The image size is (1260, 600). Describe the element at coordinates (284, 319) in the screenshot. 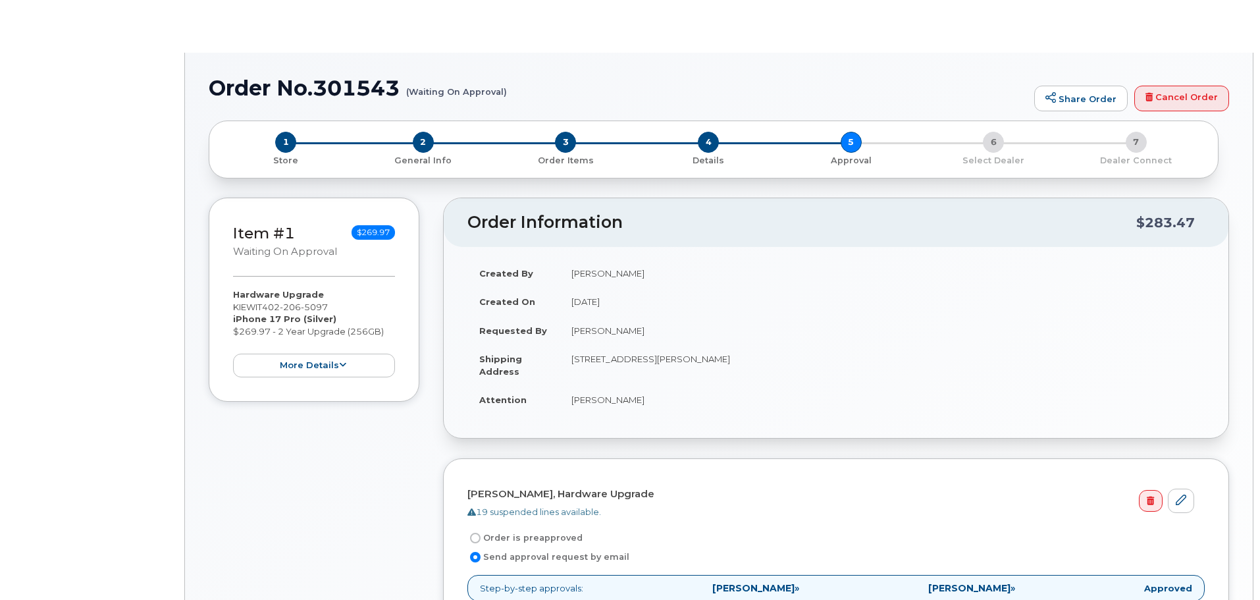

I see `strong: iPhone 17 Pro (Silver)` at that location.